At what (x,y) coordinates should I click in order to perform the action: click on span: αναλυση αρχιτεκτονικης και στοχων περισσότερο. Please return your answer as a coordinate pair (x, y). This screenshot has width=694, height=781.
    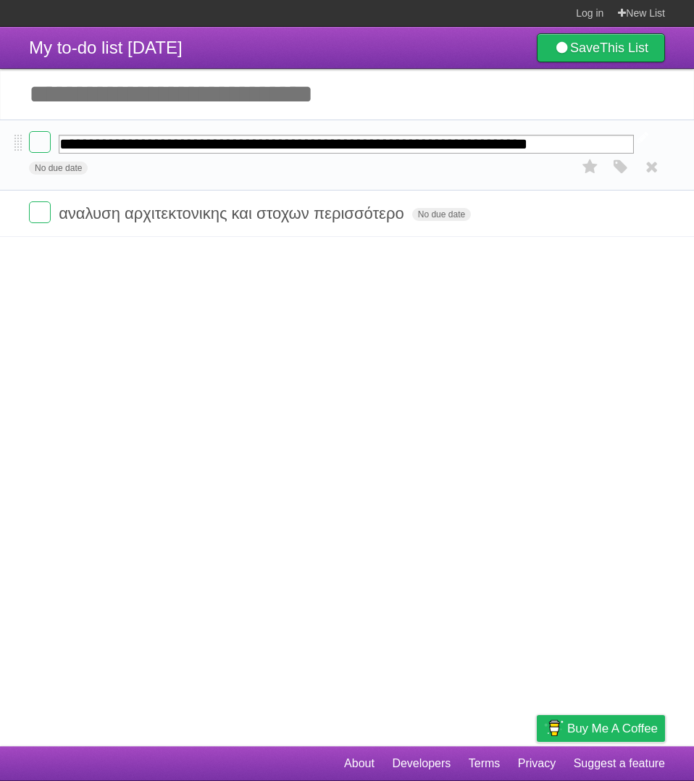
    Looking at the image, I should click on (233, 213).